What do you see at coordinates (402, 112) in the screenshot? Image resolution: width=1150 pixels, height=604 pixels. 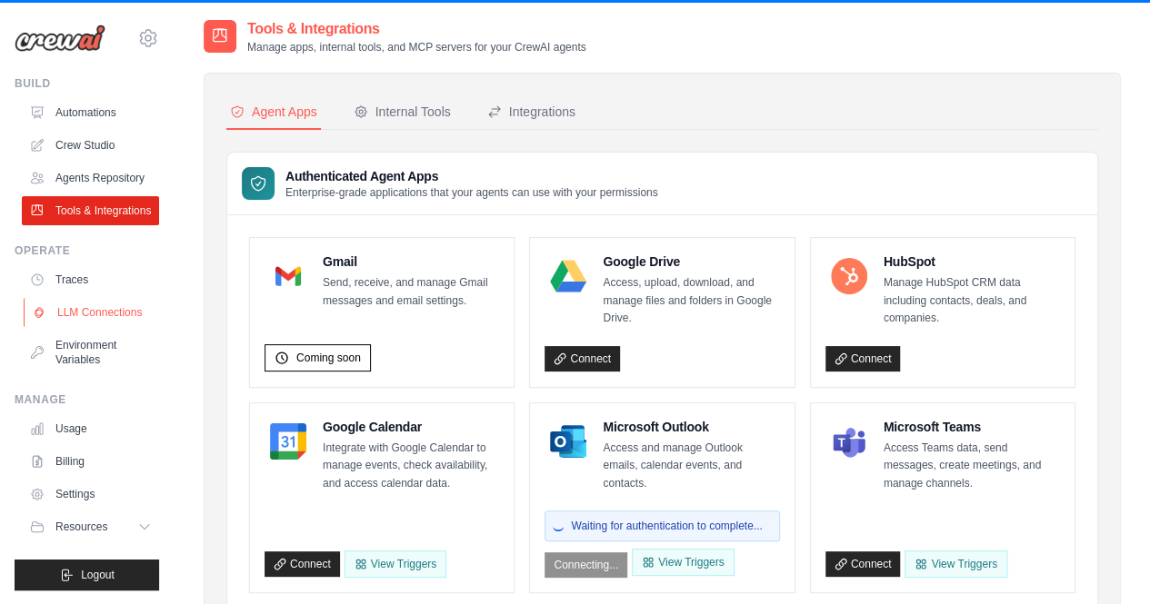 I see `div: Internal Tools` at bounding box center [402, 112].